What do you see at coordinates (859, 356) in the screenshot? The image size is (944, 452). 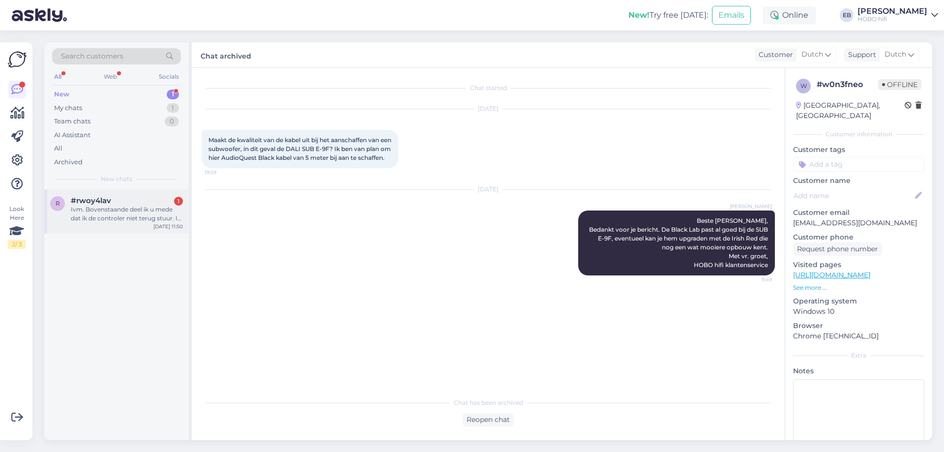 I see `div: Extra` at bounding box center [859, 356].